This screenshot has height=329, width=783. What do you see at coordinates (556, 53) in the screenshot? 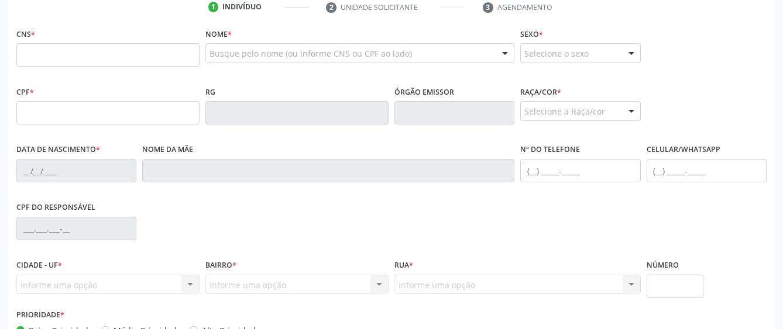
I see `span: Selecione o sexo` at bounding box center [556, 53].